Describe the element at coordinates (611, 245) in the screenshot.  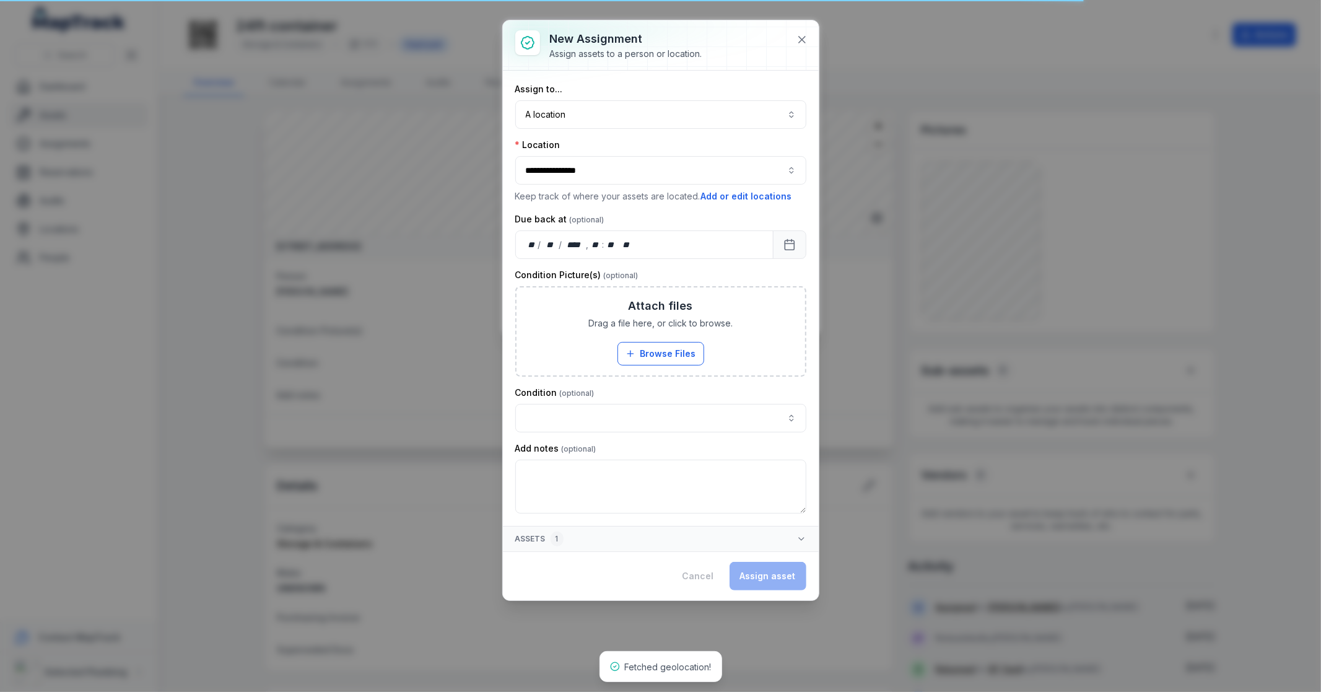
I see `div: minute,` at that location.